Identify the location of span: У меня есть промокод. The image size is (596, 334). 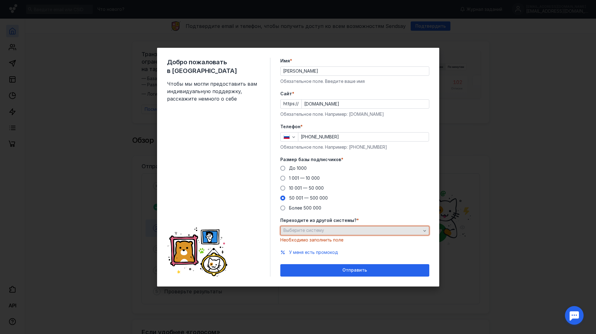
(314, 252).